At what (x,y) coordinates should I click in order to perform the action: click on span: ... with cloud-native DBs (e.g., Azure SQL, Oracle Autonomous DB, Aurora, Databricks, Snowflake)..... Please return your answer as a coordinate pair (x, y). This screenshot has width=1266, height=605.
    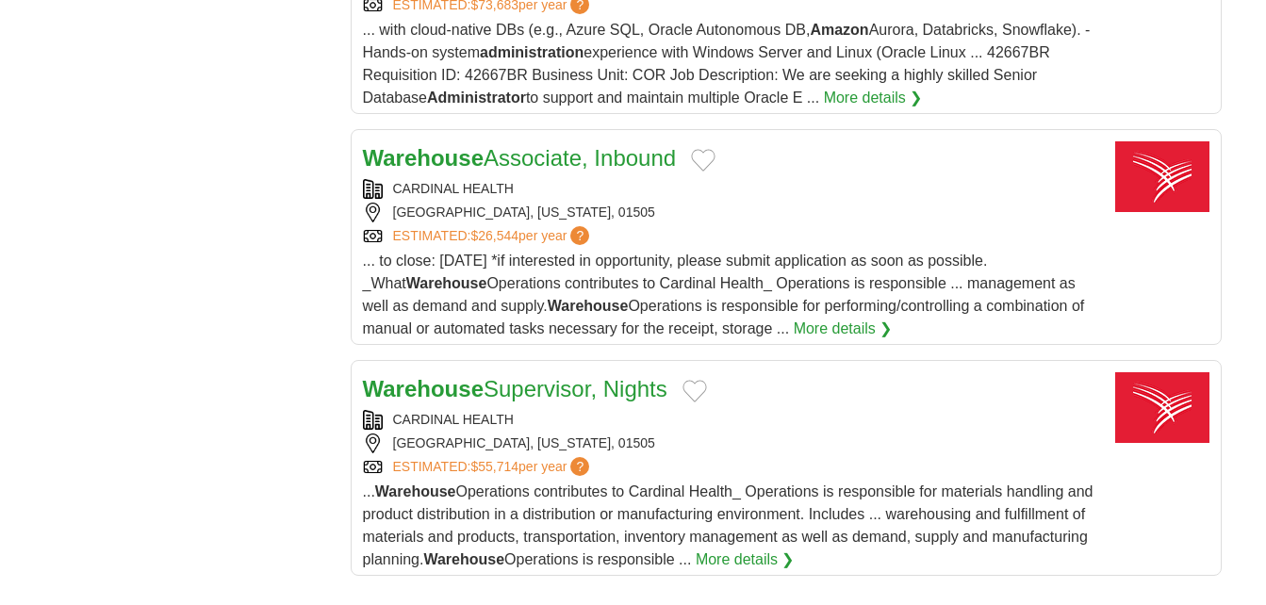
    Looking at the image, I should click on (727, 63).